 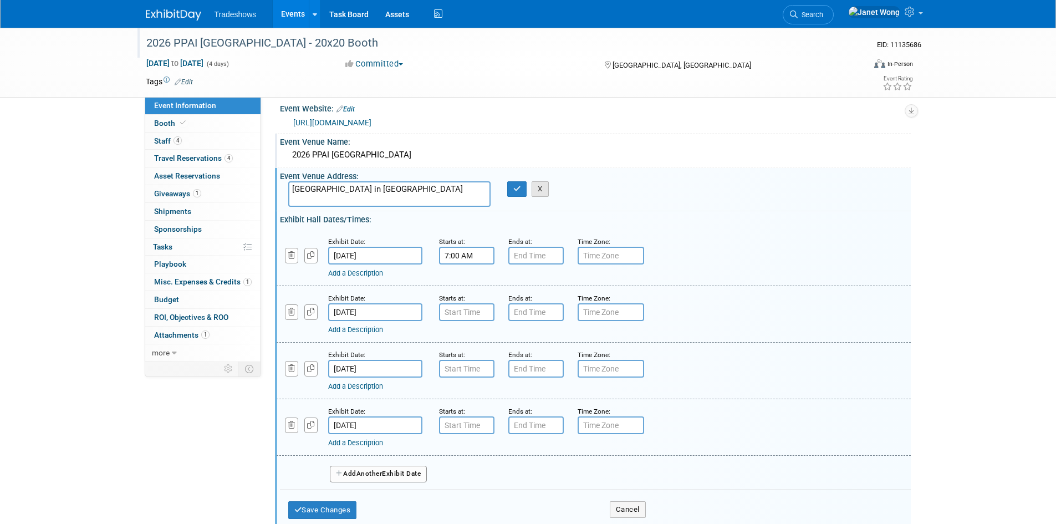 What do you see at coordinates (168, 141) in the screenshot?
I see `span: Staff` at bounding box center [168, 141].